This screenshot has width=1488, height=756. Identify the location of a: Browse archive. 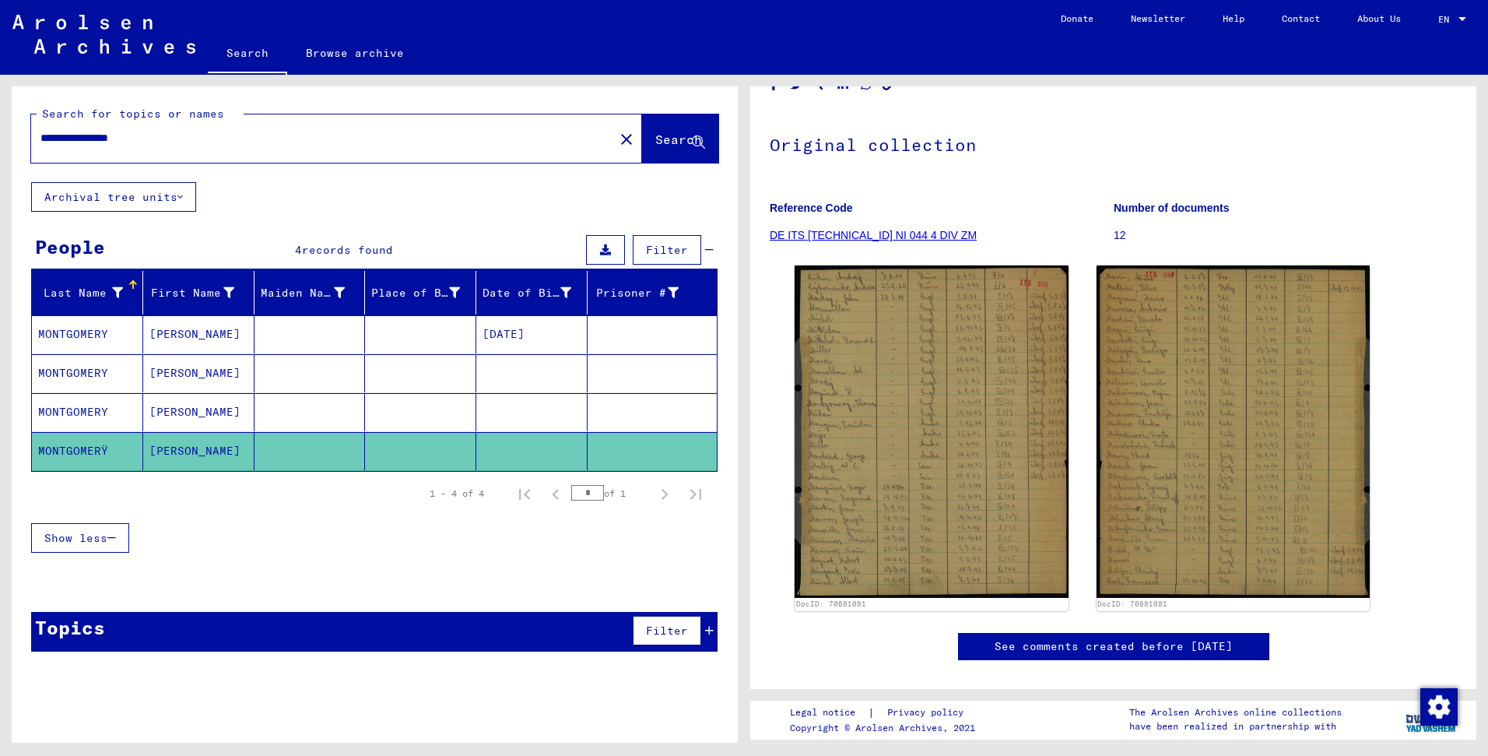
(355, 53).